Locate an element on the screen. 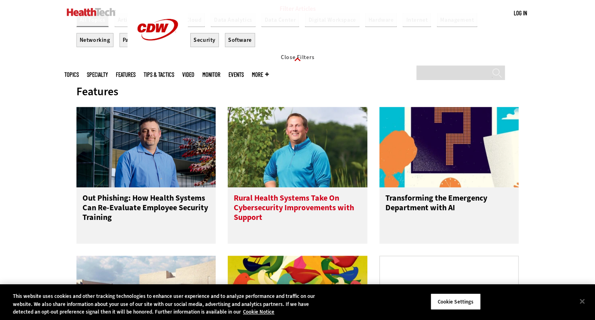 This screenshot has width=595, height=320. img: illustration of question mark is located at coordinates (449, 147).